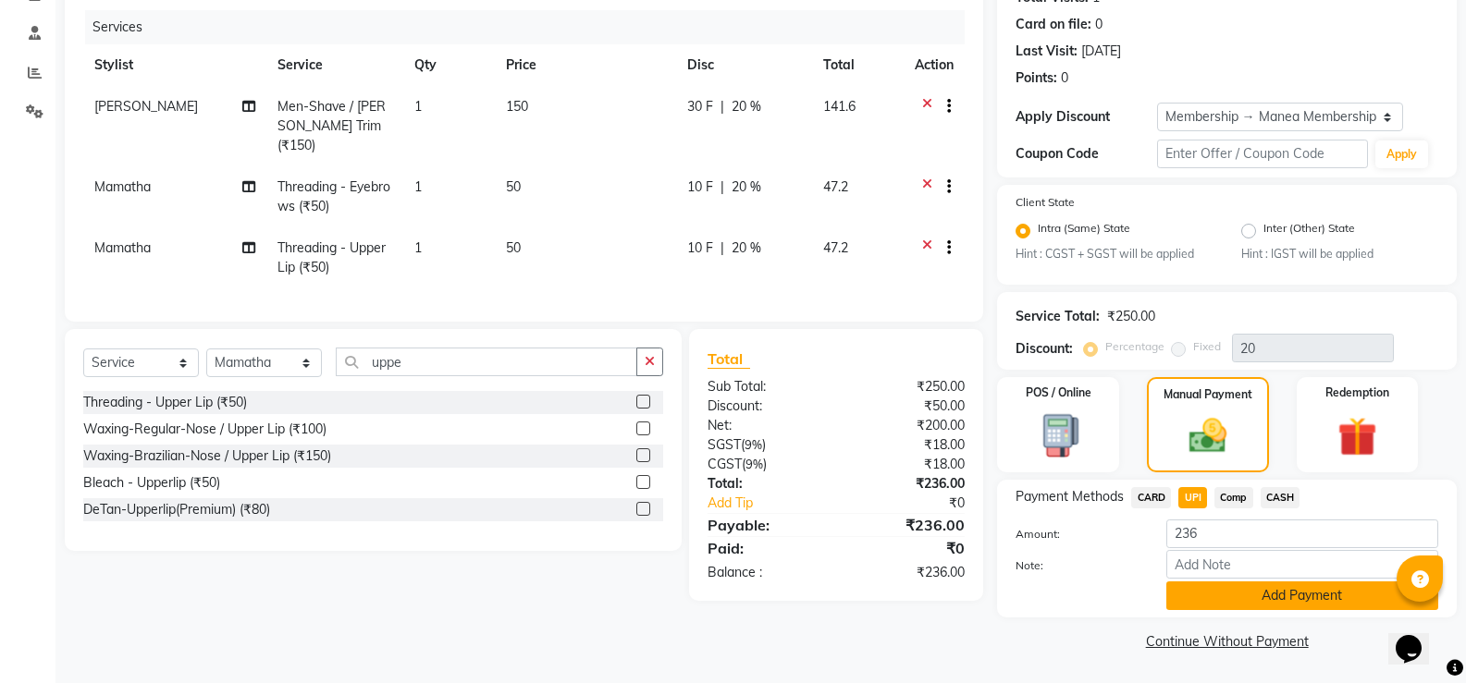 Image resolution: width=1466 pixels, height=683 pixels. What do you see at coordinates (334, 196) in the screenshot?
I see `span: Threading - Eyebrows (₹50)` at bounding box center [334, 196].